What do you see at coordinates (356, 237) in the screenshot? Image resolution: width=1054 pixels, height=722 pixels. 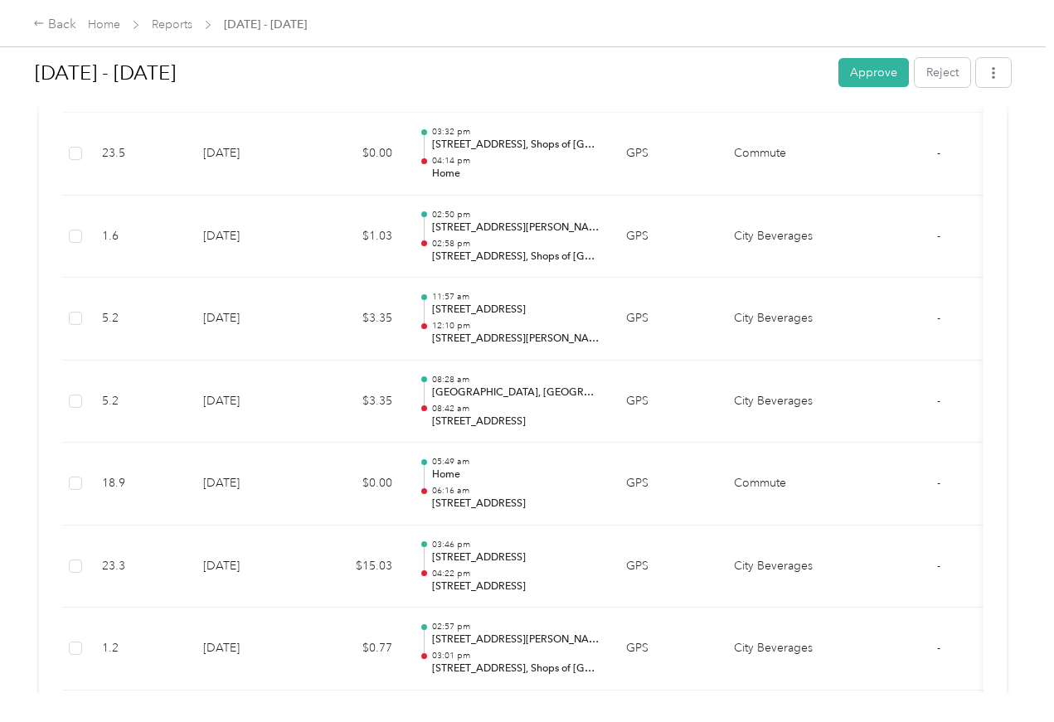 I see `td: $1.03` at bounding box center [356, 237].